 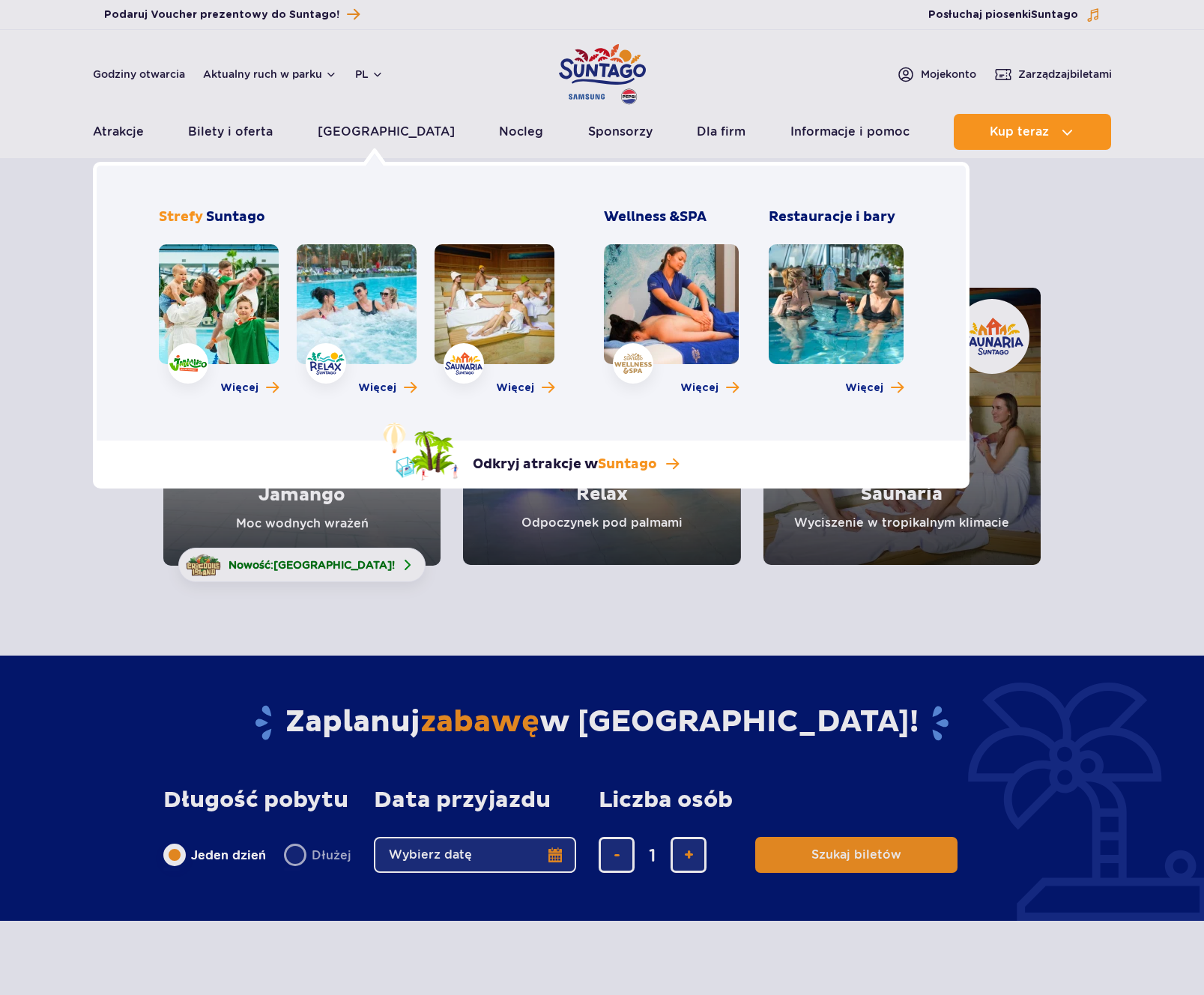 I want to click on a: Odkryj atrakcje wSuntago, so click(x=531, y=452).